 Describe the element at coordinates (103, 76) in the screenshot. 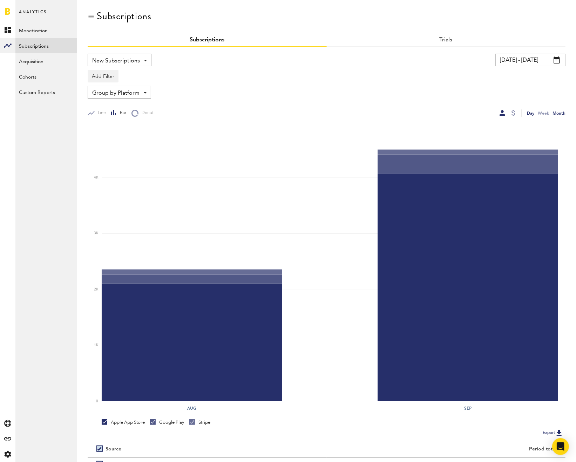

I see `button: Add Filter` at that location.